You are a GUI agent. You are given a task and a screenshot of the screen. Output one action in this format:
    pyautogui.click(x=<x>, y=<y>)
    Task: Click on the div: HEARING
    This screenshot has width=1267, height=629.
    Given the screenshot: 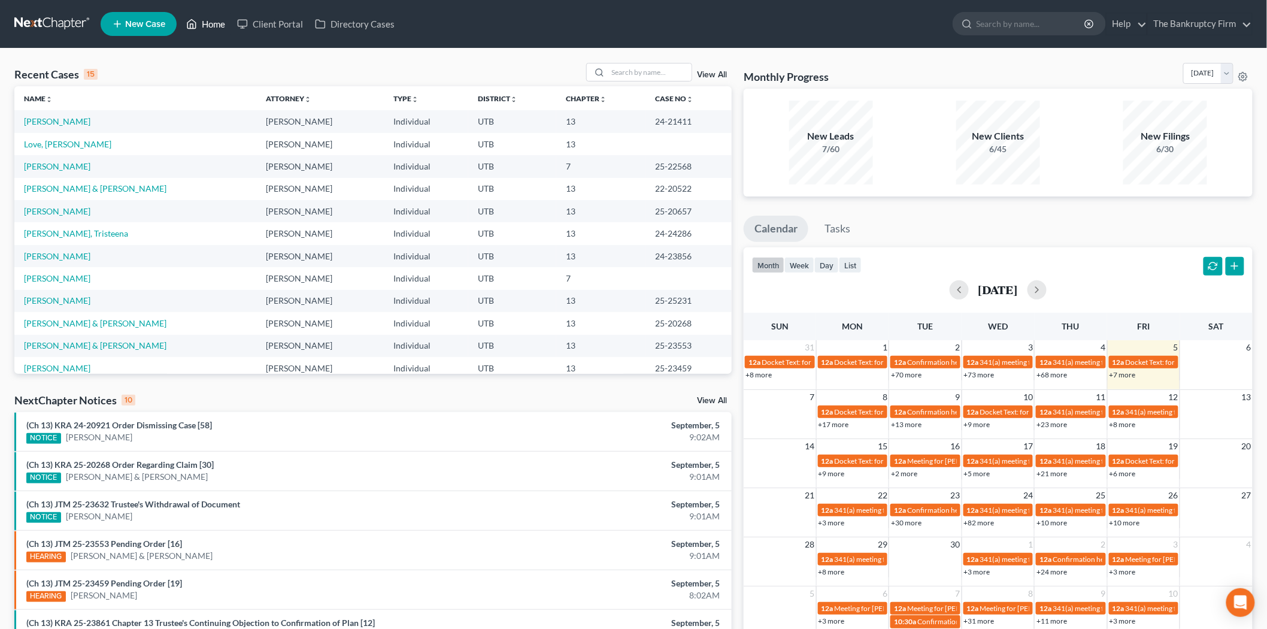 What is the action you would take?
    pyautogui.click(x=46, y=557)
    